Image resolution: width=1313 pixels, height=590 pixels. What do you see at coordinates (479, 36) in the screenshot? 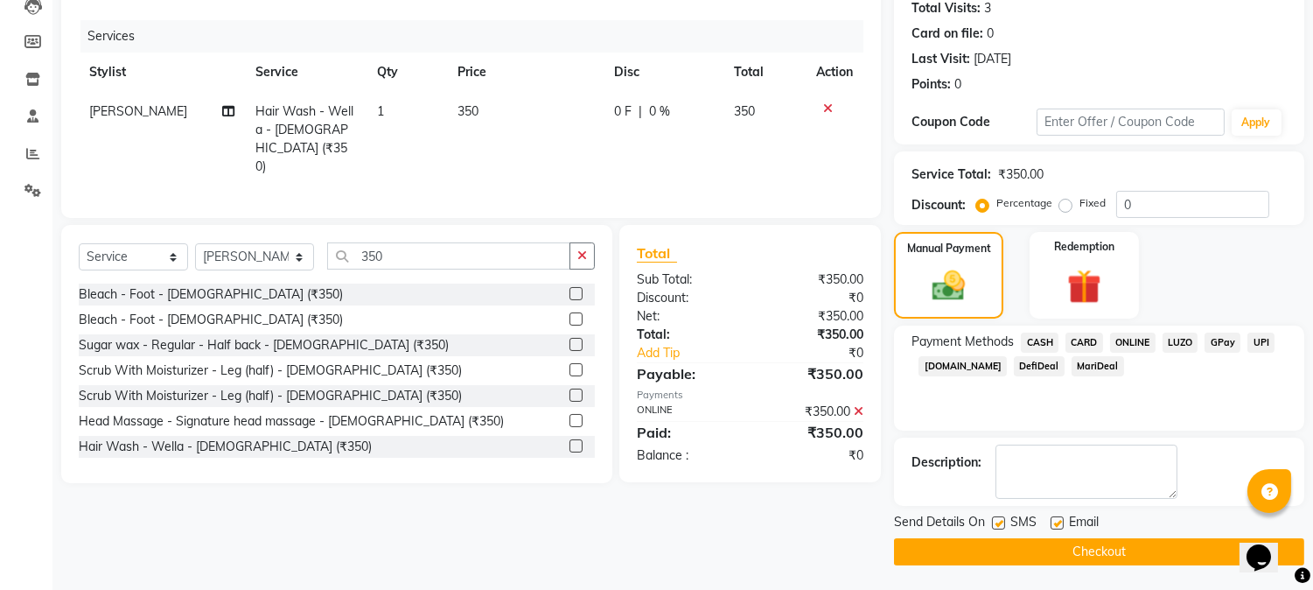
I see `div: Services` at bounding box center [479, 36].